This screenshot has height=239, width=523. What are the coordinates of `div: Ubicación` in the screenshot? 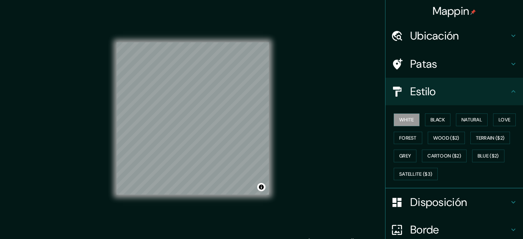 It's located at (455, 36).